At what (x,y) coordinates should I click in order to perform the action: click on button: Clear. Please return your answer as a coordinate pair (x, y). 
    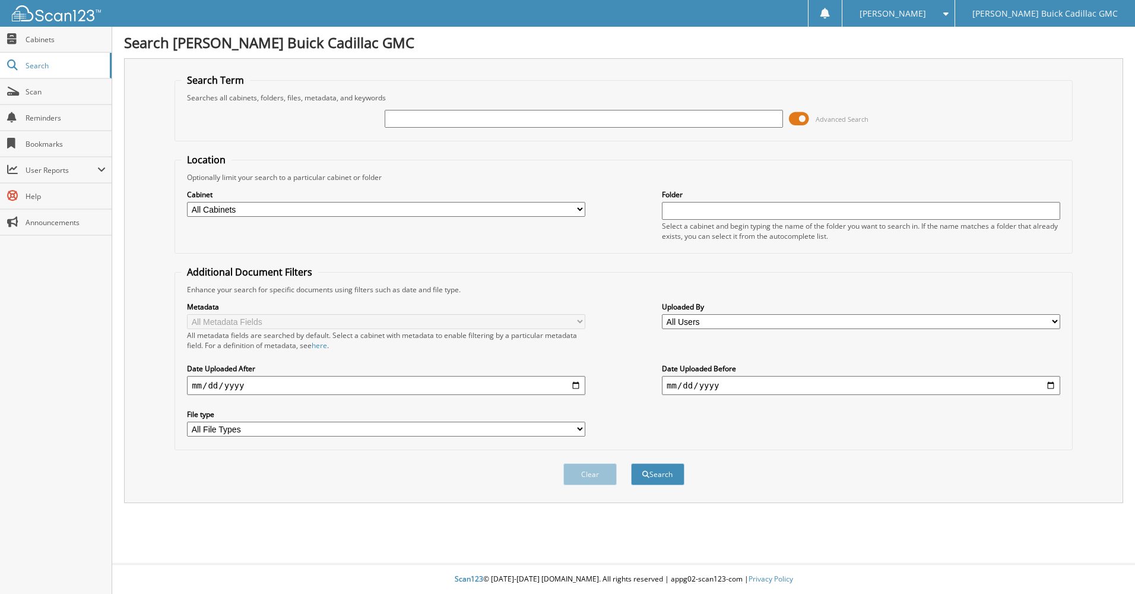
    Looking at the image, I should click on (590, 474).